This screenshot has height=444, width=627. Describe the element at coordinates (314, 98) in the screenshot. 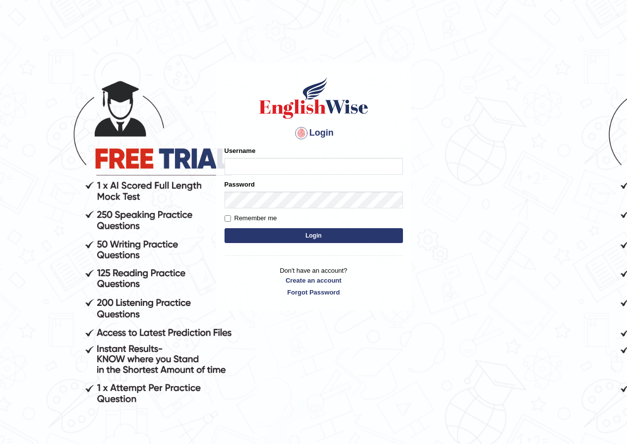

I see `img: Logo of English Wise sign in for intelligent practice with AI` at that location.